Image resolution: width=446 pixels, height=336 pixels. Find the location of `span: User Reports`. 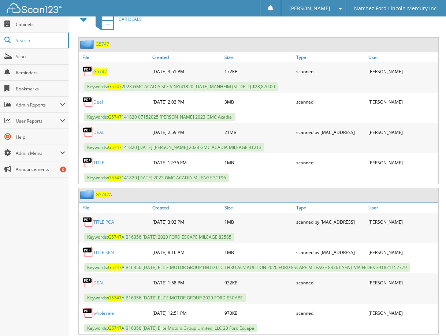

span: User Reports is located at coordinates (38, 121).